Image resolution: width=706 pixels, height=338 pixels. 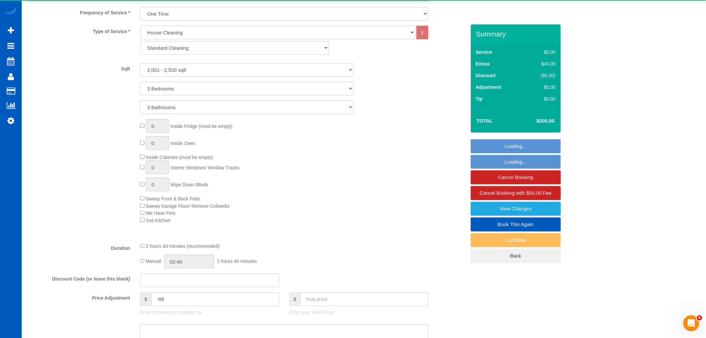 I want to click on label: Duration, so click(x=79, y=247).